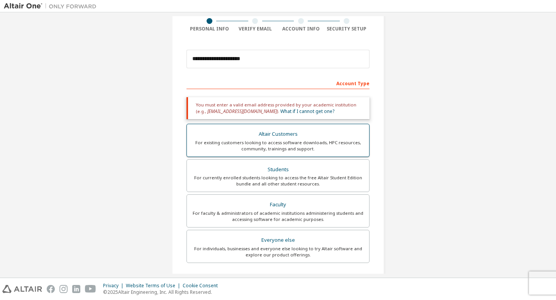 This screenshot has height=300, width=556. What do you see at coordinates (163, 292) in the screenshot?
I see `p: © 2025 Altair Engineering, Inc. All Rights Reserved.` at bounding box center [163, 292].